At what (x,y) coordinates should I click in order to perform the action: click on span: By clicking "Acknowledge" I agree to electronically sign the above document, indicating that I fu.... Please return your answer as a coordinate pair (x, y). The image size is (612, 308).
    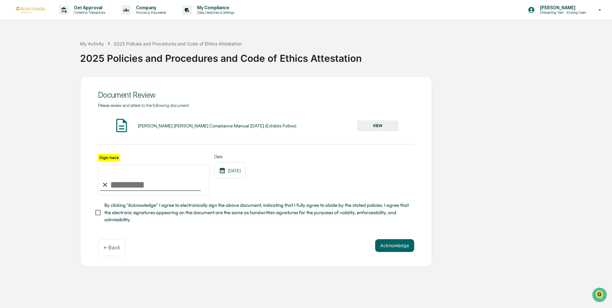
    Looking at the image, I should click on (257, 212).